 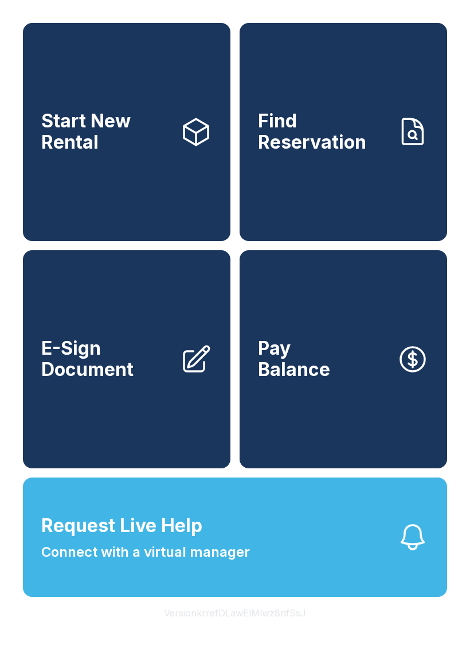 What do you see at coordinates (146, 552) in the screenshot?
I see `span: Connect with a virtual manager` at bounding box center [146, 552].